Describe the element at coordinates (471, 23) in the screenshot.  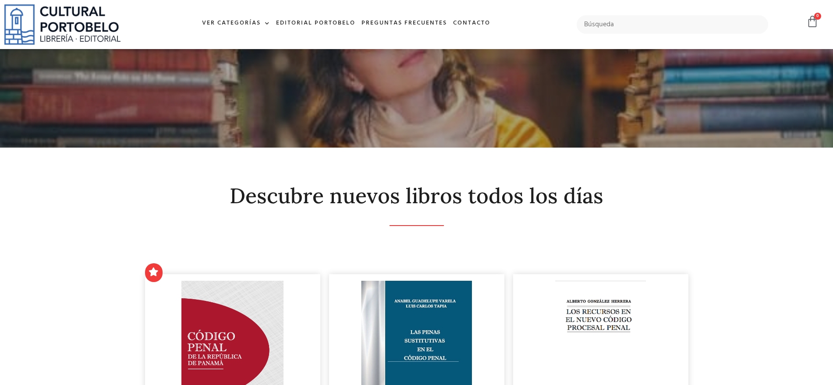
I see `a: Contacto` at that location.